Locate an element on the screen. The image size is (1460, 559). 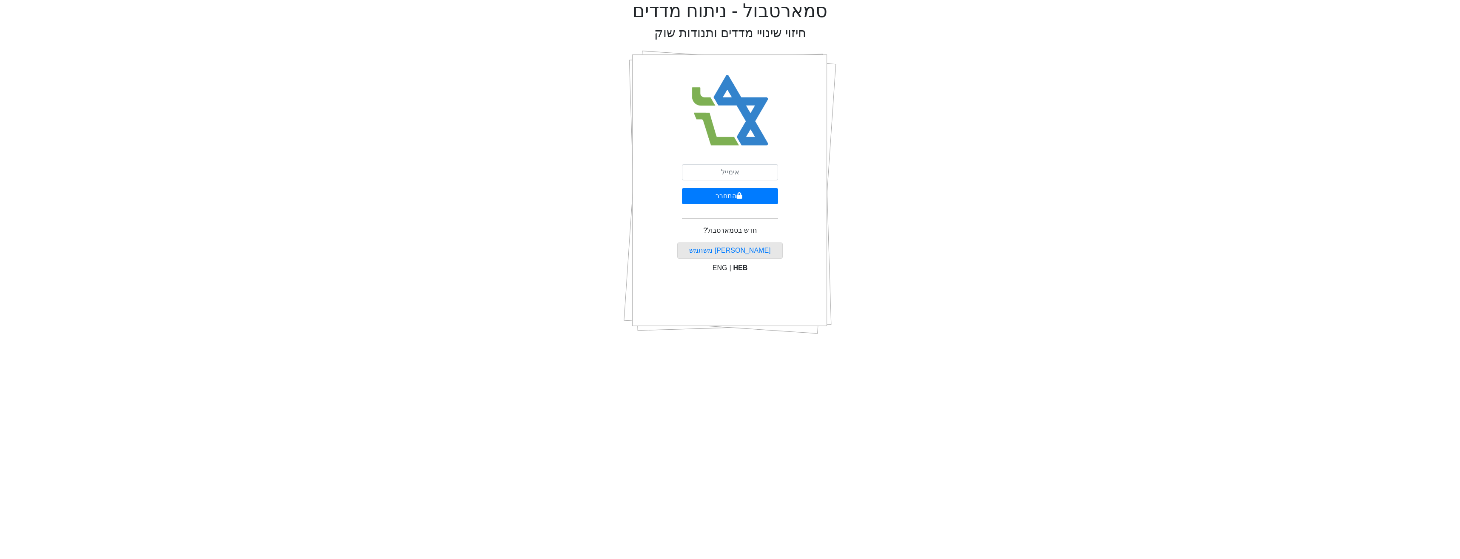
p: חדש בסמארטבול? is located at coordinates (730, 231).